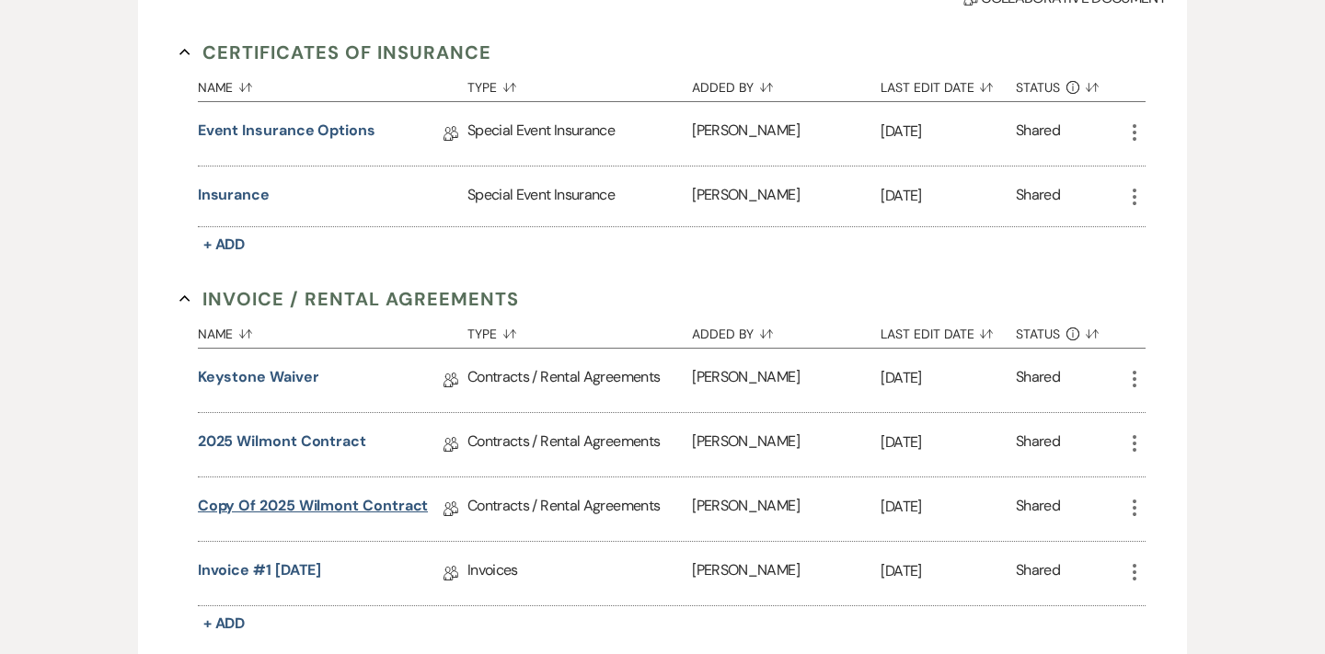  I want to click on button: Invoice / Rental Agreements, so click(349, 299).